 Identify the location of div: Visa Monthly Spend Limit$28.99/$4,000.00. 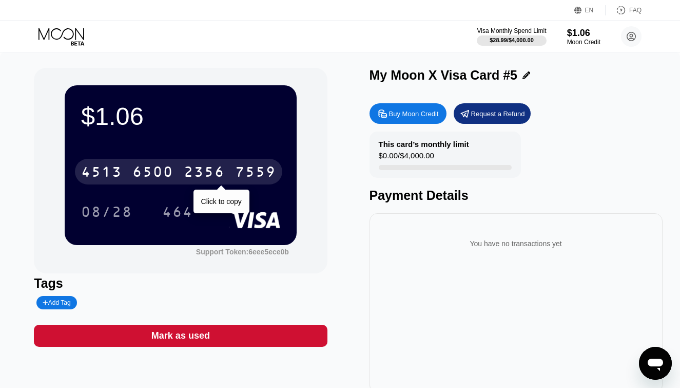
(511, 36).